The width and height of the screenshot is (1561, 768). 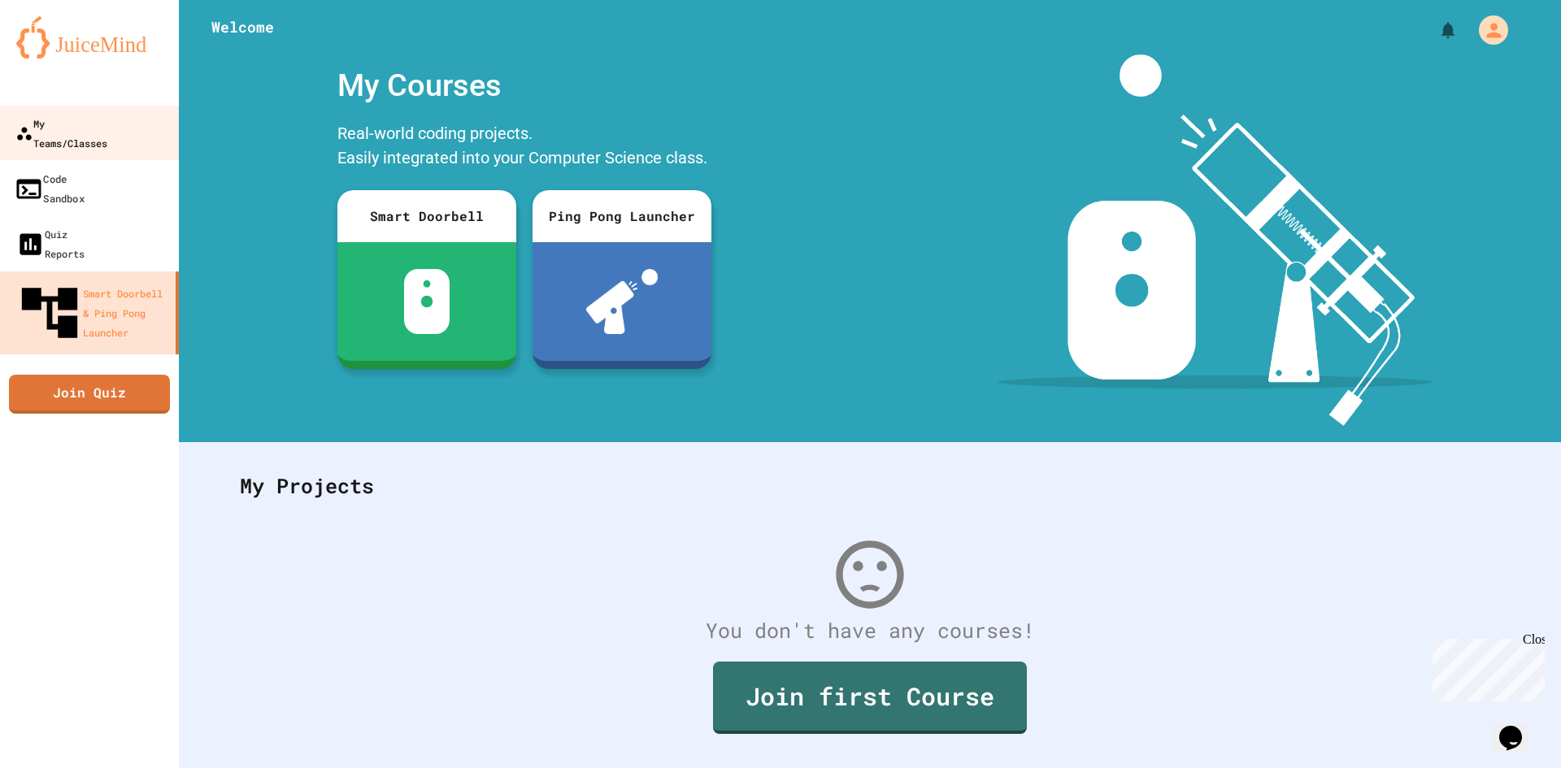 I want to click on img: sdb-white.svg, so click(x=427, y=302).